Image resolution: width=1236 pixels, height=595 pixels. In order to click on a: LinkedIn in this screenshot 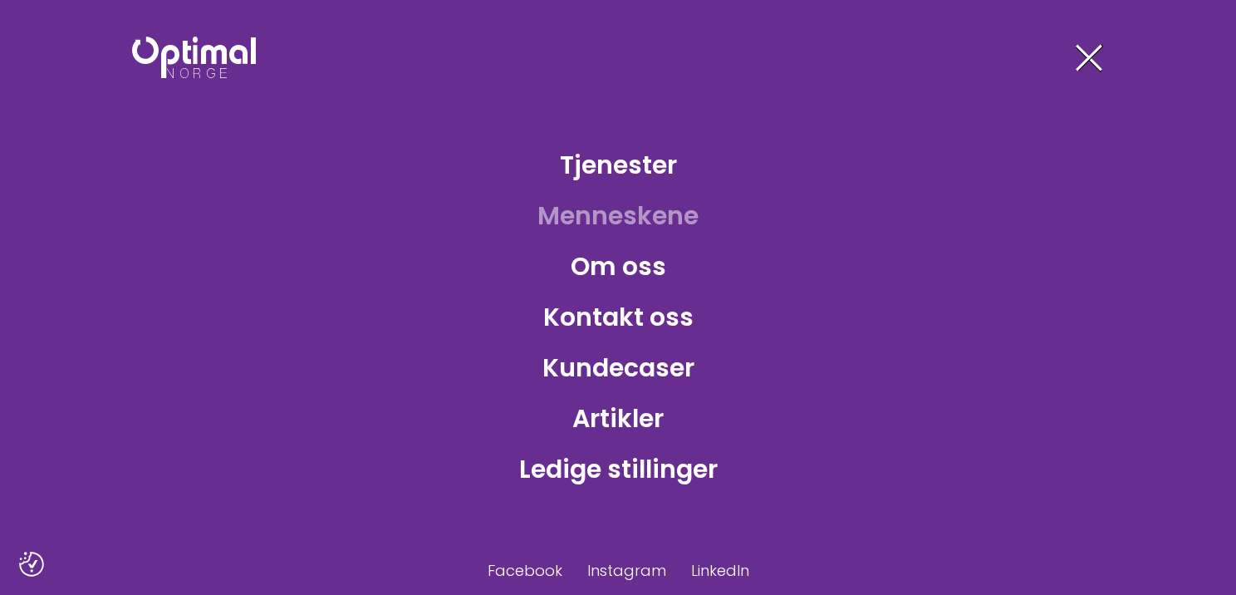, I will do `click(720, 570)`.